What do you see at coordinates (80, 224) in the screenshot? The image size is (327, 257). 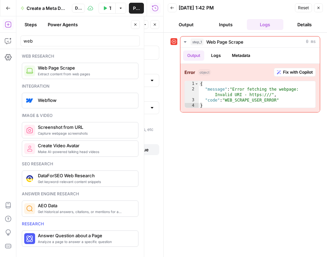 I see `div: Research` at bounding box center [80, 224].